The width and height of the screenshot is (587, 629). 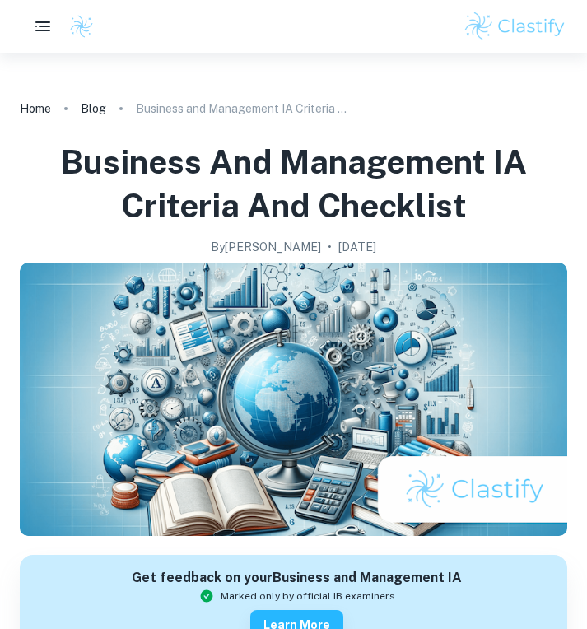 I want to click on img: Business and Management IA Criteria and Checklist cover image, so click(x=293, y=399).